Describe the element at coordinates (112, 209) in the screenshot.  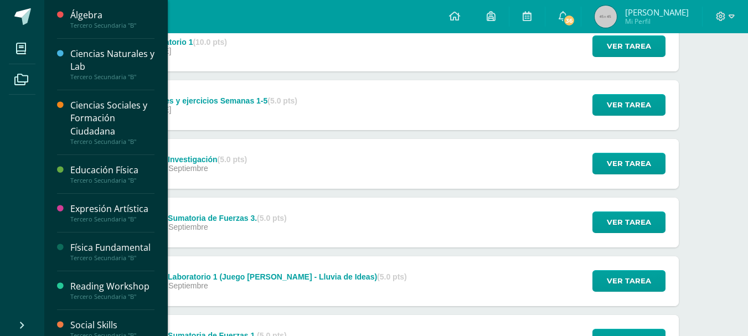
I see `div: Expresión Artística` at that location.